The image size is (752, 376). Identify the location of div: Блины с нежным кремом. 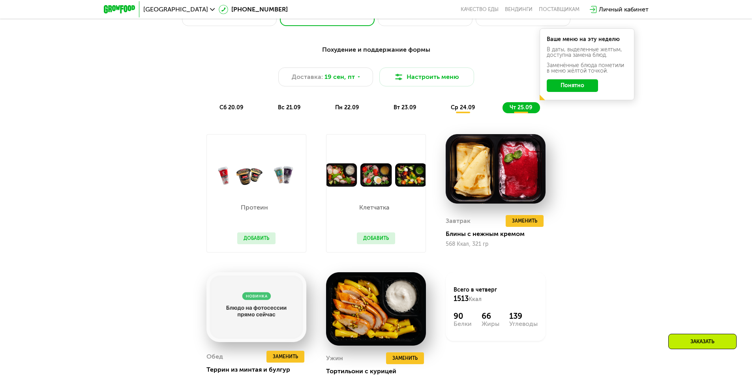
(499, 234).